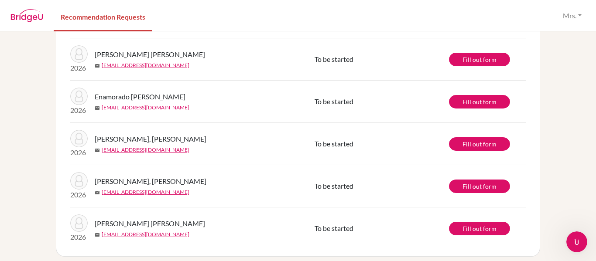 This screenshot has height=261, width=596. What do you see at coordinates (79, 223) in the screenshot?
I see `img: Fuentes Valdez, Alexandra` at bounding box center [79, 223].